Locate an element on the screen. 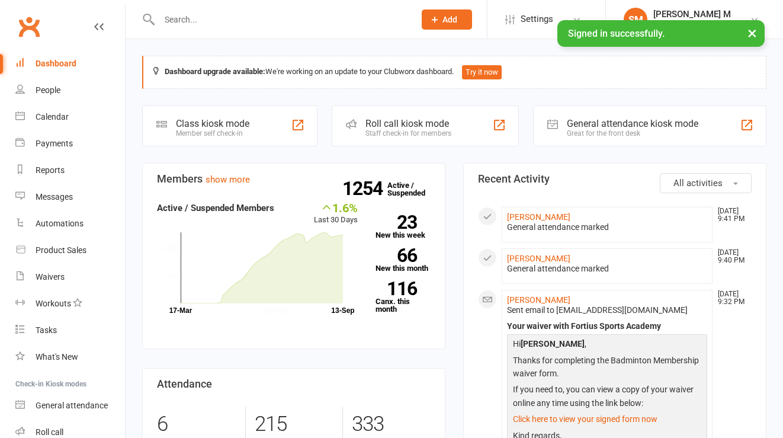 The width and height of the screenshot is (783, 438). p: If you need to, you can view a copy of your waiver online any time using the link below: is located at coordinates (607, 398).